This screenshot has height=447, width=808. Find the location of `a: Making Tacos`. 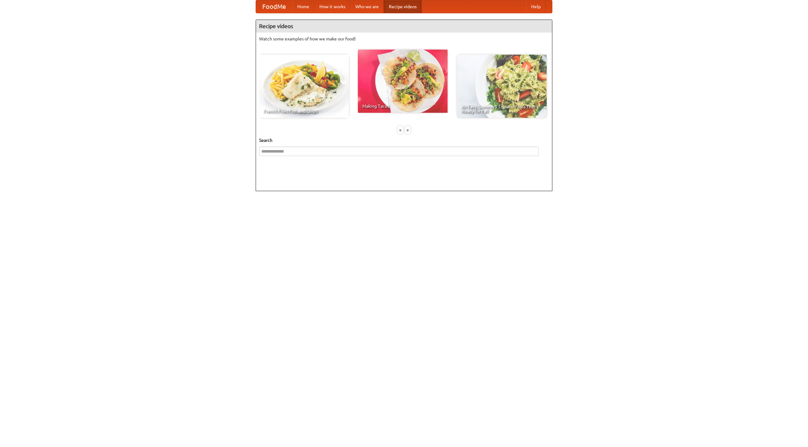

a: Making Tacos is located at coordinates (403, 81).